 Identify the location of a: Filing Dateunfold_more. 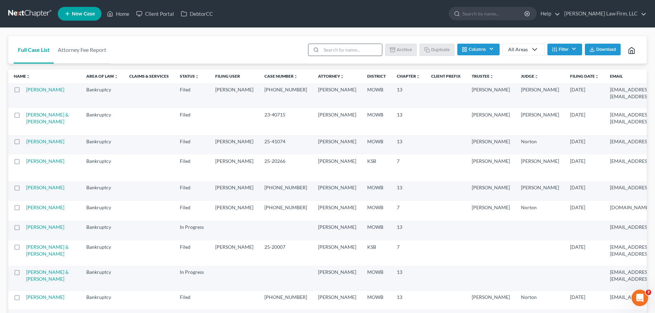
(585, 76).